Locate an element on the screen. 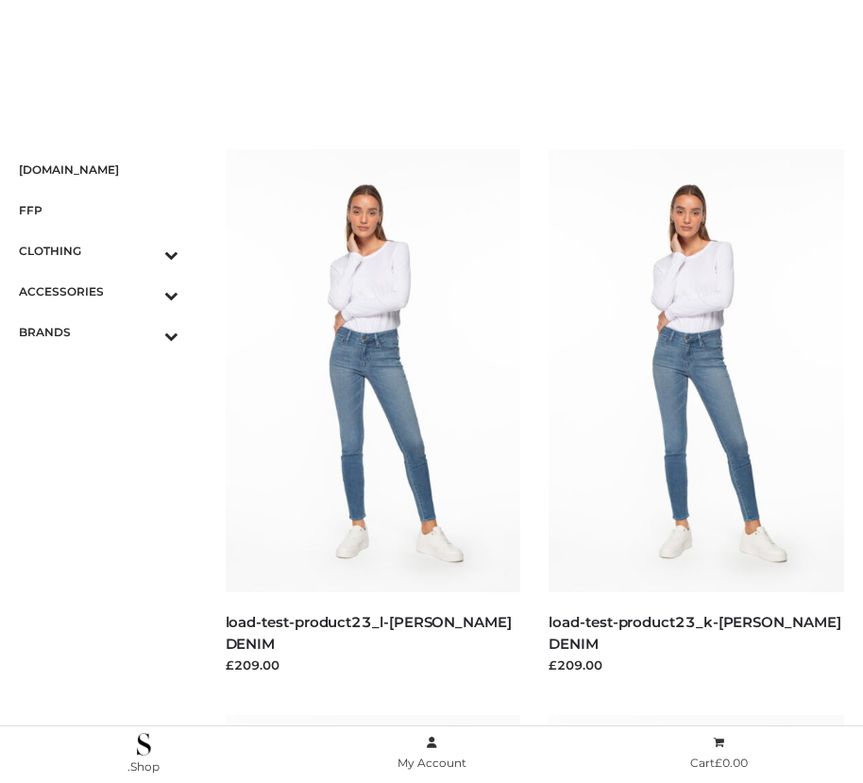 This screenshot has width=863, height=783. span: Cart is located at coordinates (719, 762).